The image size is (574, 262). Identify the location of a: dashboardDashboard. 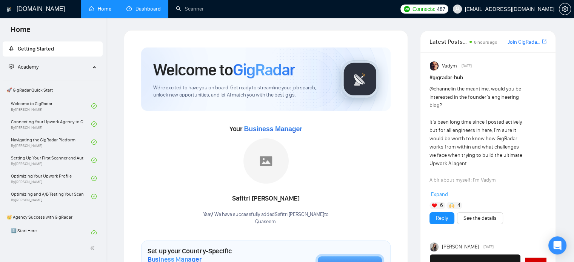
(143, 9).